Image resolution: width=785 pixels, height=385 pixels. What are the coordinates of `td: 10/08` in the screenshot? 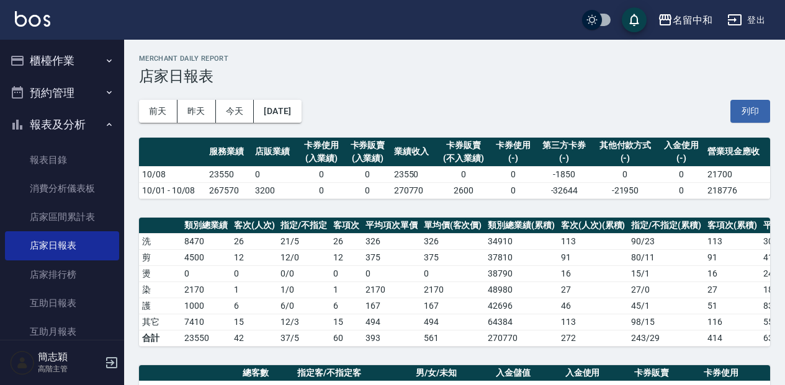 It's located at (172, 174).